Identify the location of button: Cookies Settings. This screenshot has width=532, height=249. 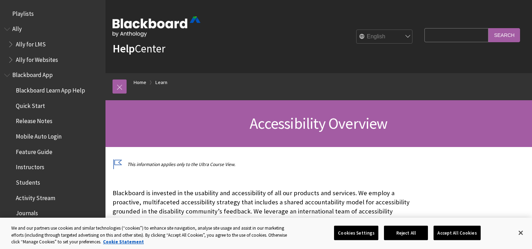
(356, 233).